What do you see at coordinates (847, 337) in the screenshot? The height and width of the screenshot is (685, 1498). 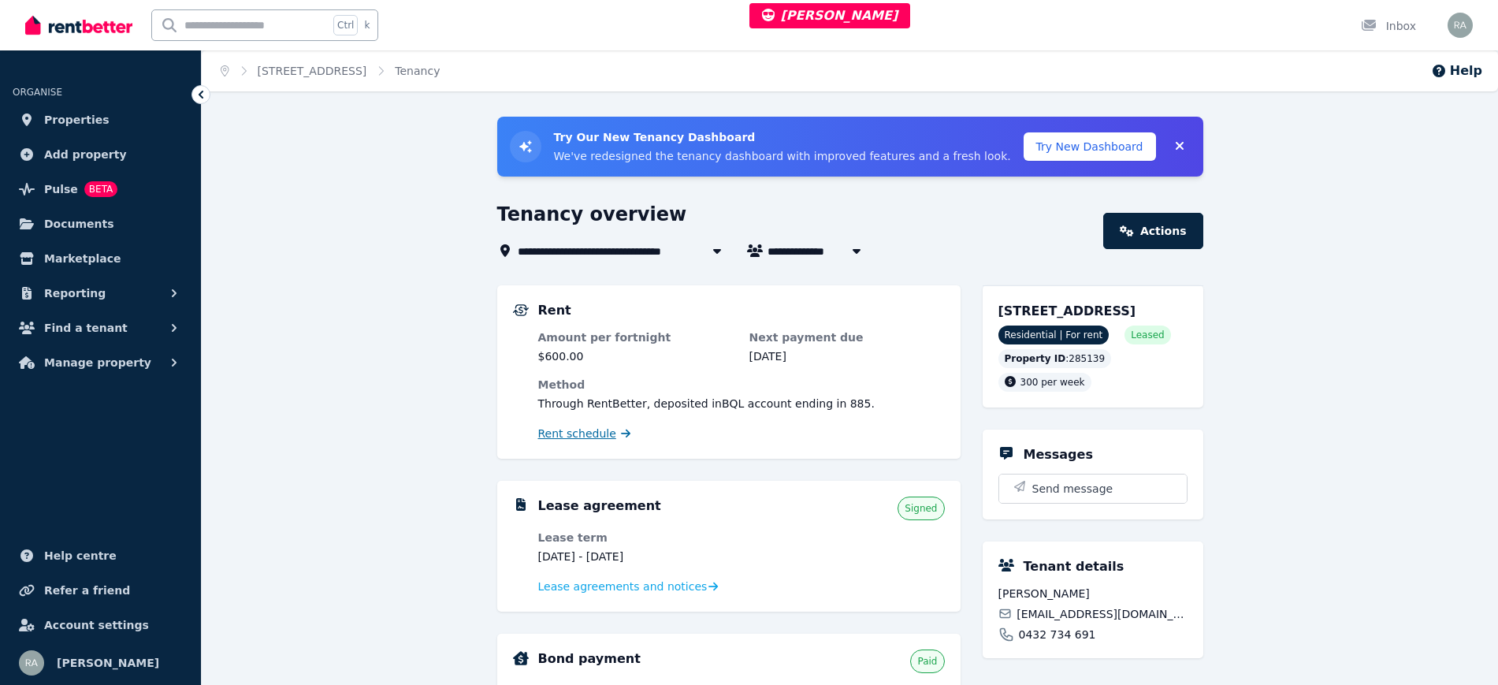 I see `dt: Next payment due` at bounding box center [847, 337].